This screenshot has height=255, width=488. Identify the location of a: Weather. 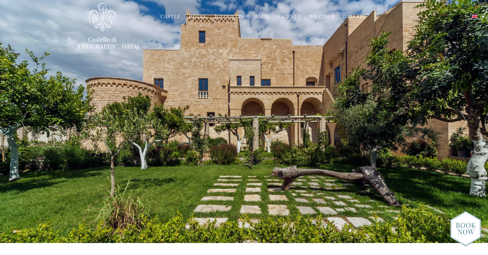
(322, 17).